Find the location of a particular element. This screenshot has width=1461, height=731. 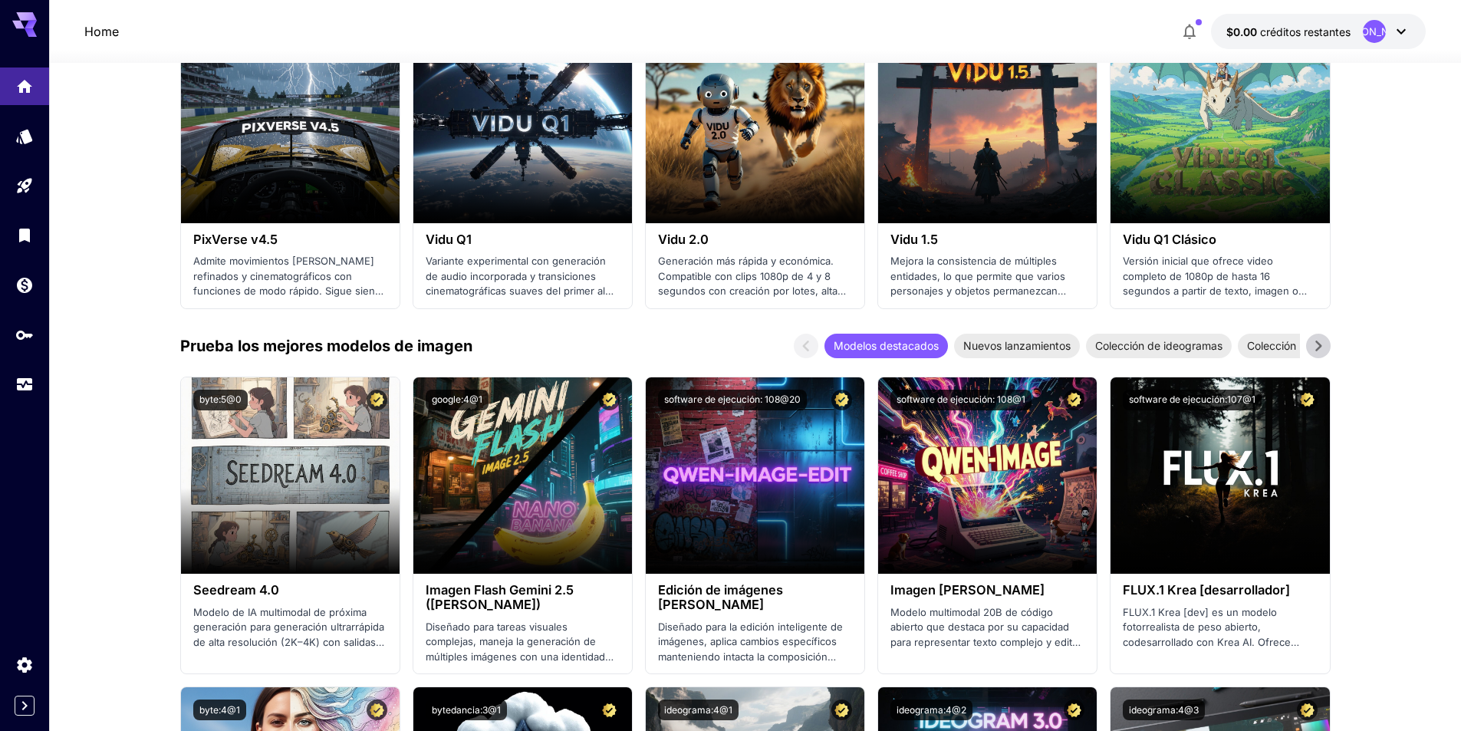

font: ideograma:4@1 is located at coordinates (698, 710).